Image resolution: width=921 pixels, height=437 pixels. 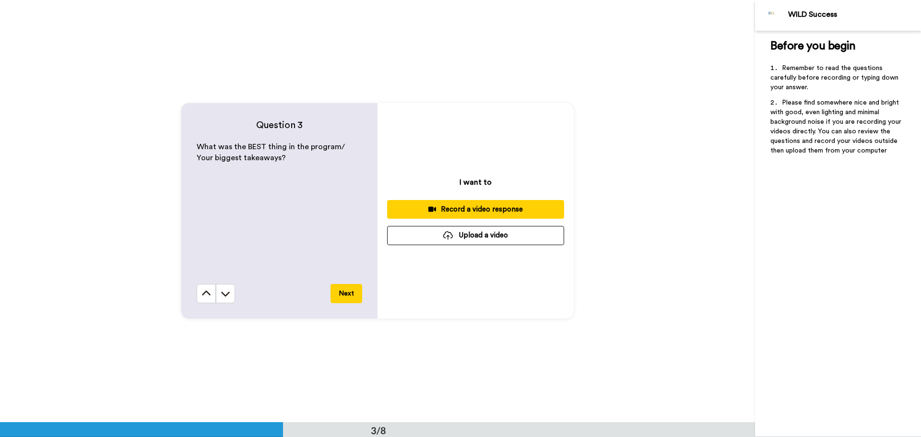 What do you see at coordinates (279, 125) in the screenshot?
I see `h4: Question 3` at bounding box center [279, 125].